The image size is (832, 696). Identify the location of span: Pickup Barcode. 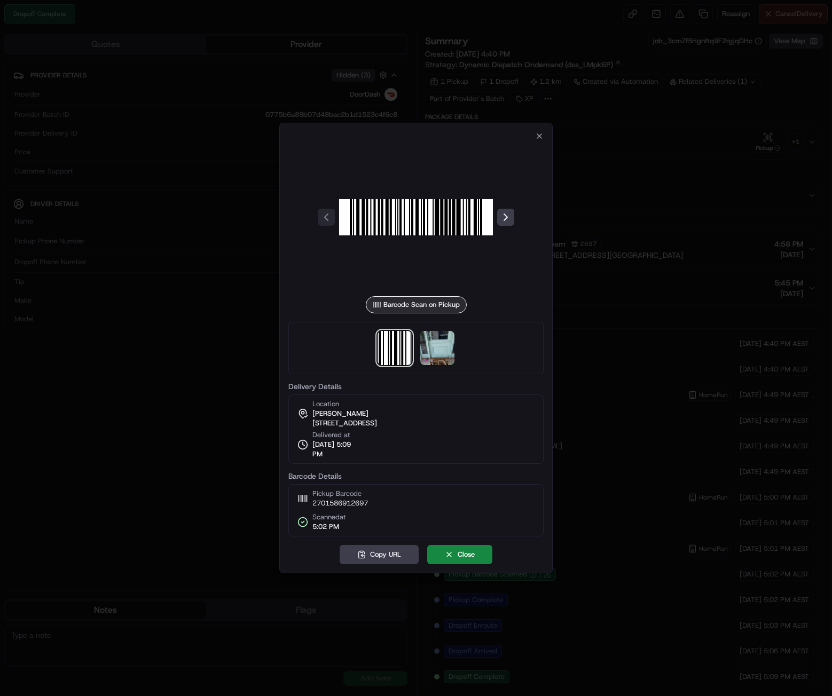
(340, 494).